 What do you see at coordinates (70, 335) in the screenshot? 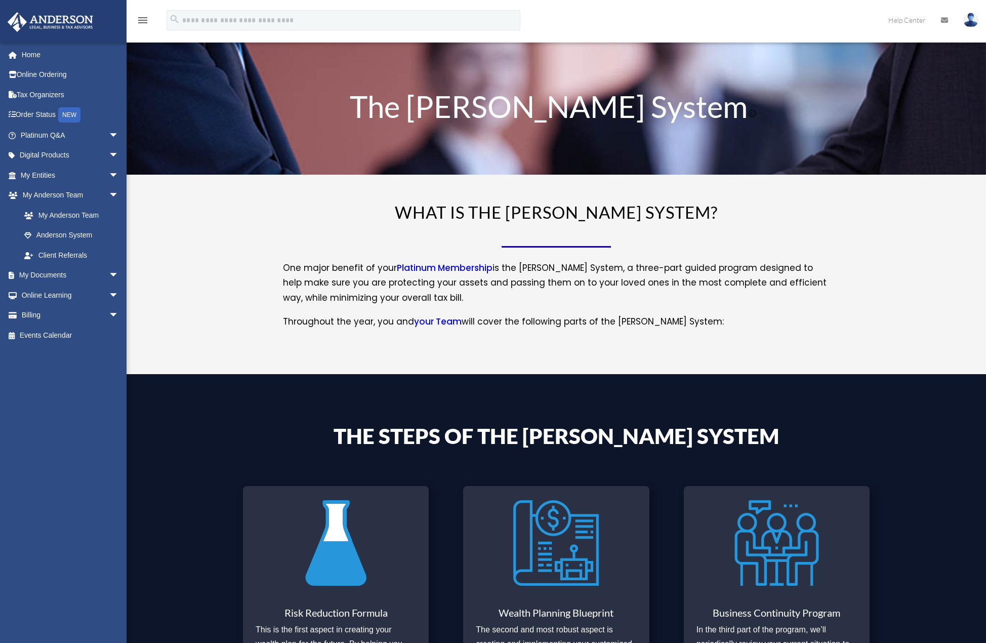
I see `a: Events Calendar` at bounding box center [70, 335].